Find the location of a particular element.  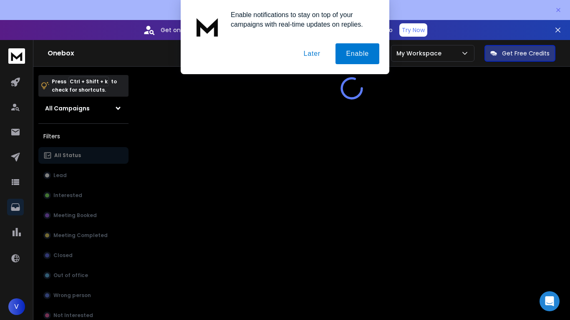

button: Enable is located at coordinates (357, 54).